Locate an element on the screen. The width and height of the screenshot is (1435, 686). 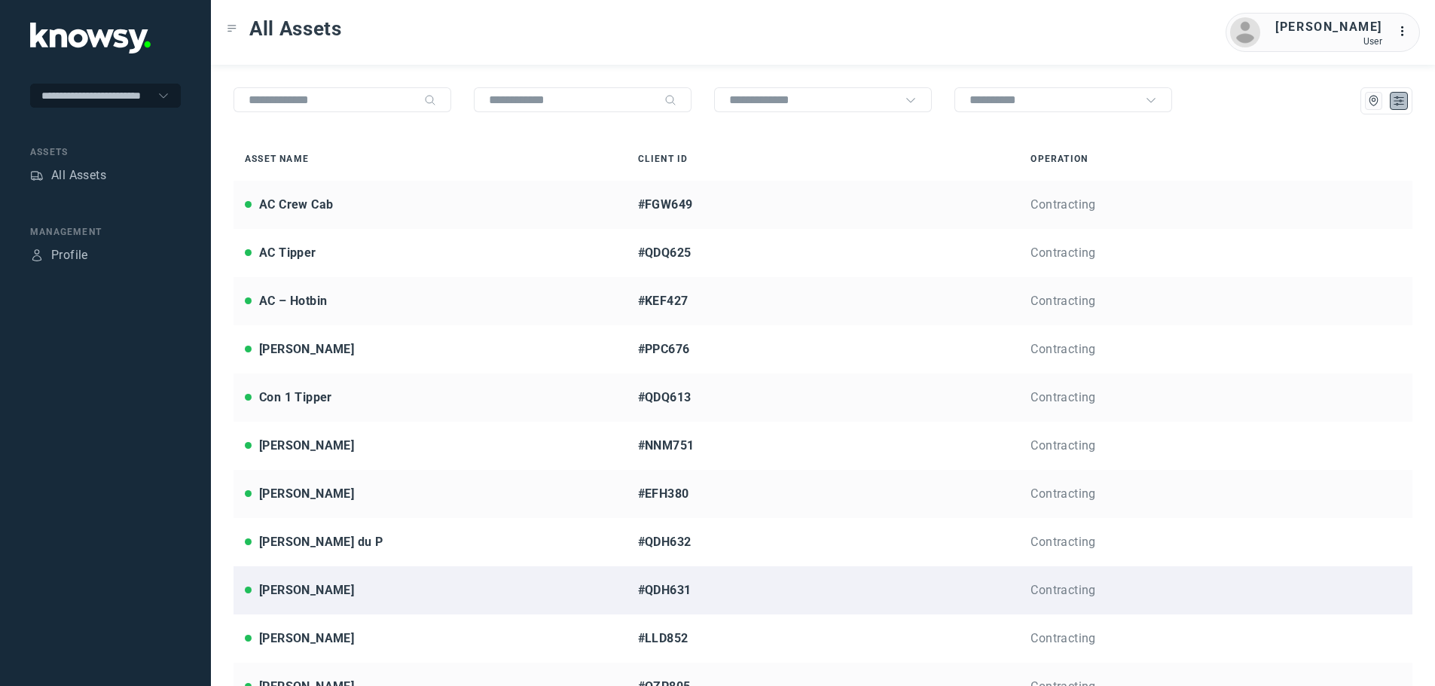
div: #QDH632 is located at coordinates (824, 543).